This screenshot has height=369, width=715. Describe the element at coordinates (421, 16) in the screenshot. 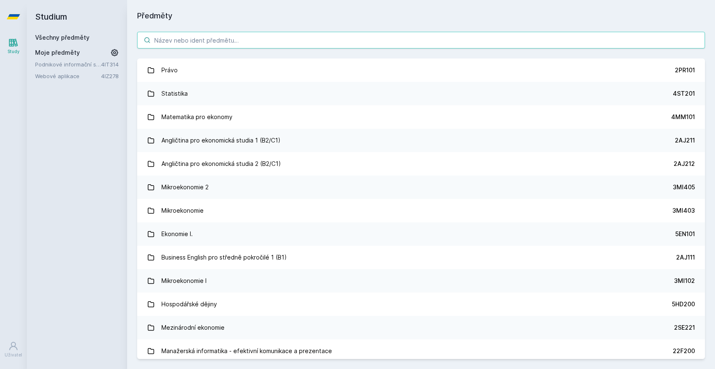

I see `h1: Předměty` at that location.